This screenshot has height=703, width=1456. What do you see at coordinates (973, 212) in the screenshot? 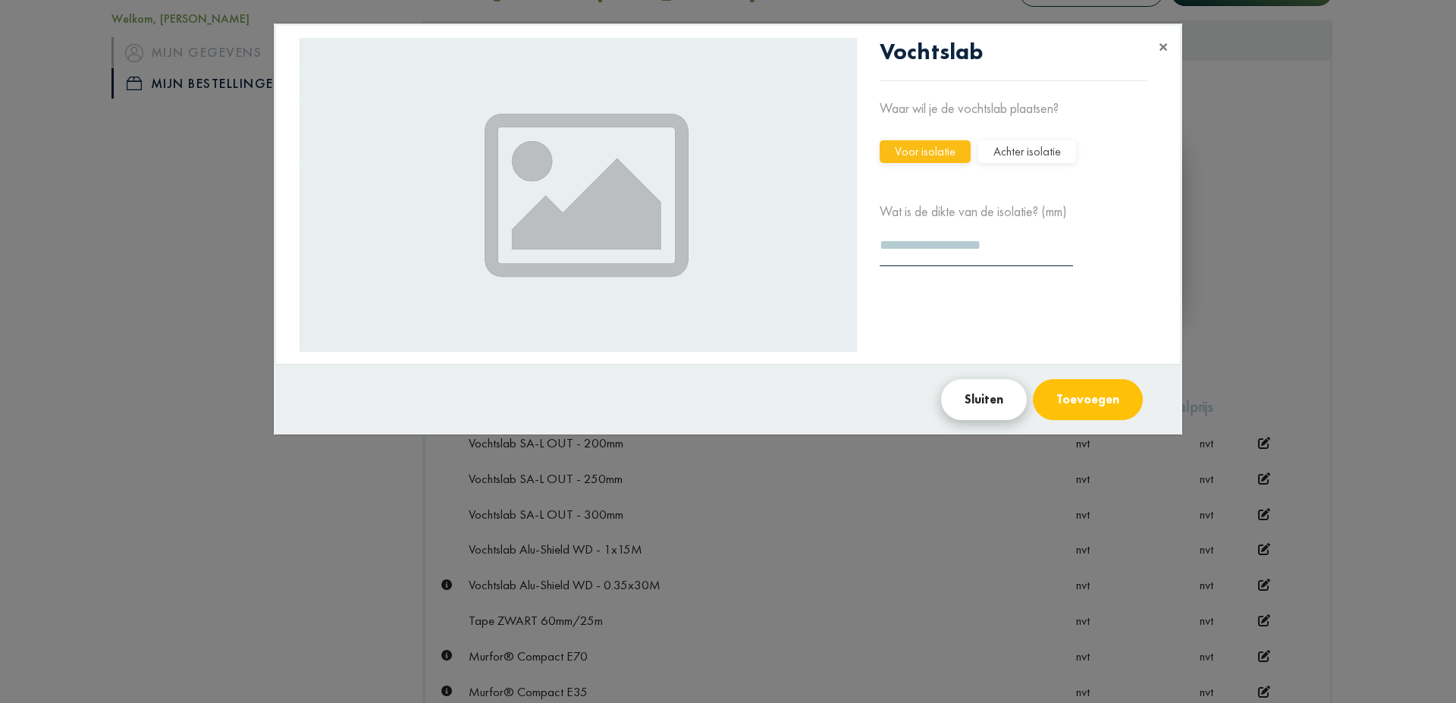
I see `label: Wat is de dikte van de isolatie? (mm)` at bounding box center [973, 212].